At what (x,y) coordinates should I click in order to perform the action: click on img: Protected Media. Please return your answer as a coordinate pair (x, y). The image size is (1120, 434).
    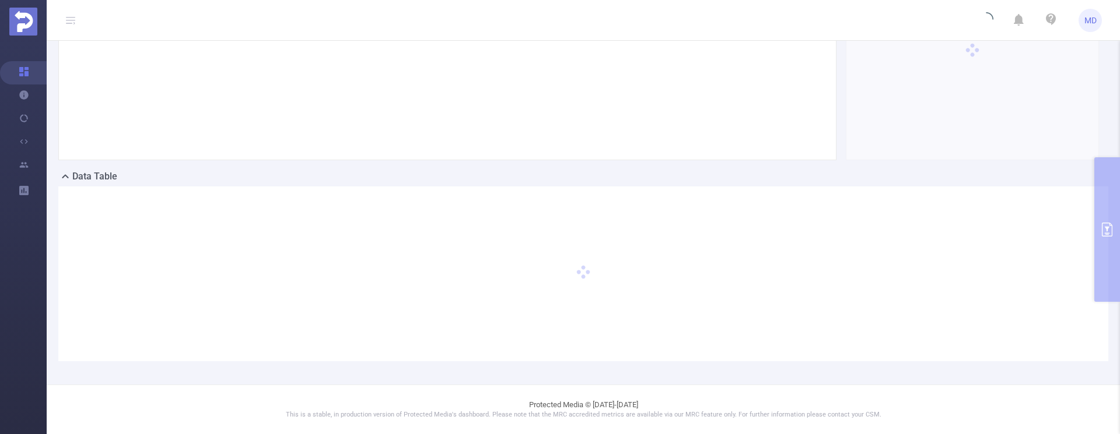
    Looking at the image, I should click on (23, 22).